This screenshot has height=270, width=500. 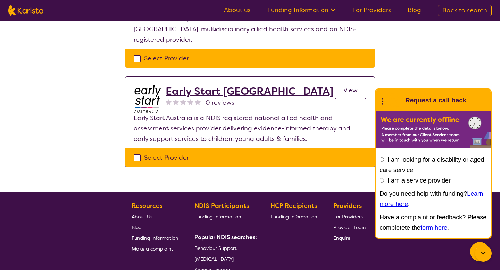 What do you see at coordinates (224, 248) in the screenshot?
I see `a: Behaviour Support` at bounding box center [224, 248].